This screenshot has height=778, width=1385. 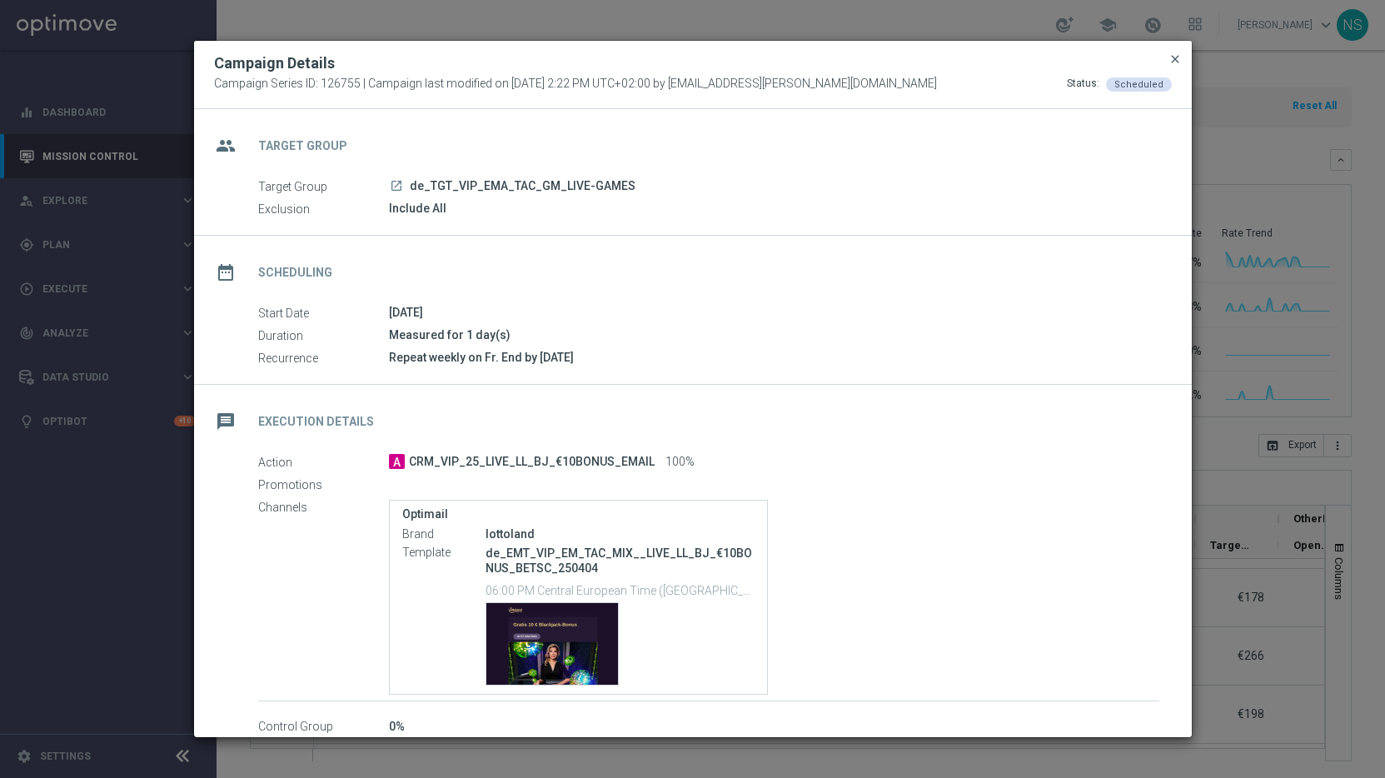 I want to click on label: Control Group, so click(x=323, y=727).